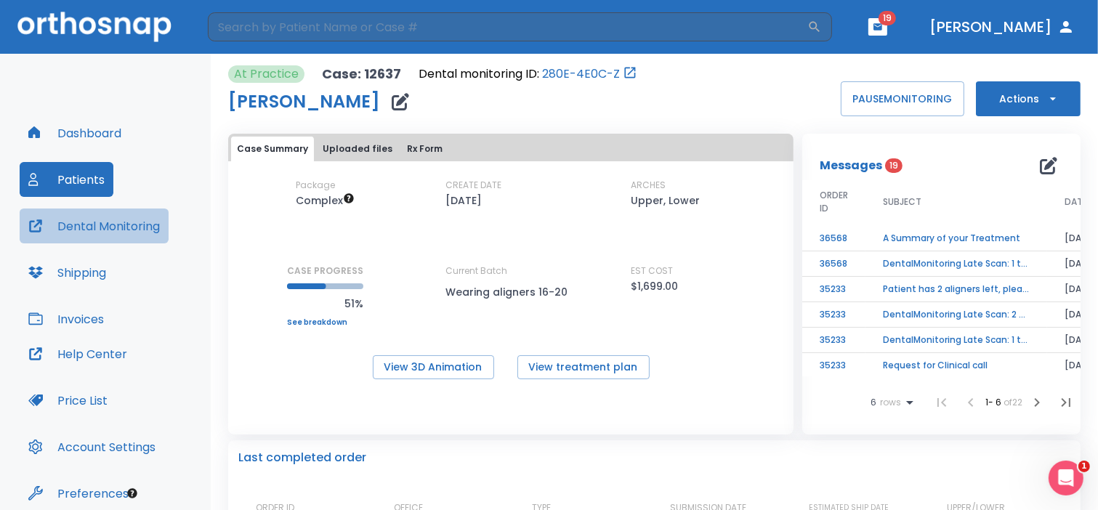  What do you see at coordinates (67, 273) in the screenshot?
I see `a: Shipping` at bounding box center [67, 273].